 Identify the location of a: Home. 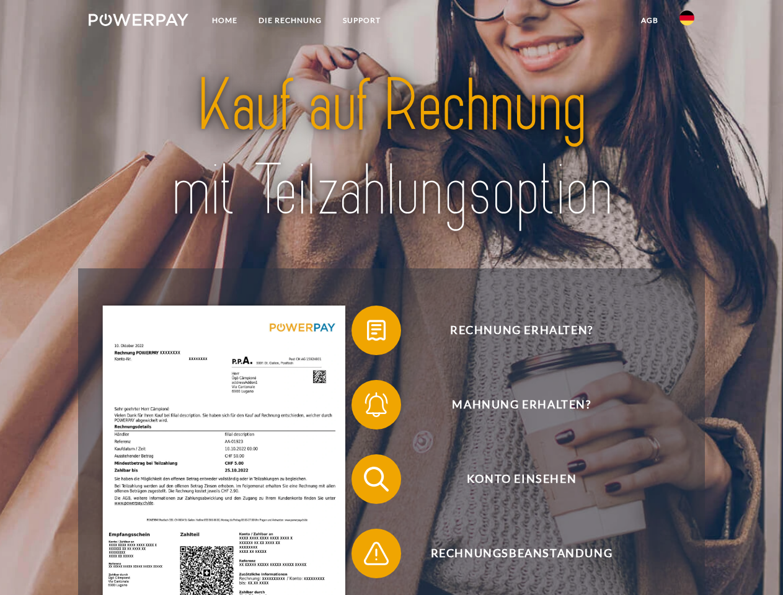
(224, 20).